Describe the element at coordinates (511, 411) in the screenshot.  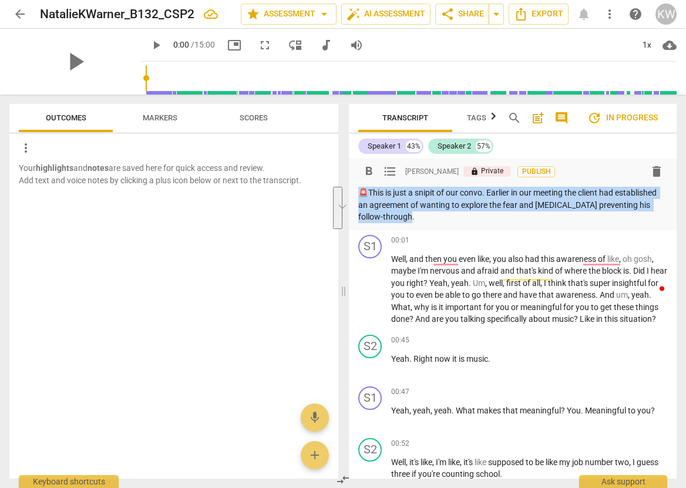
I see `span: that` at that location.